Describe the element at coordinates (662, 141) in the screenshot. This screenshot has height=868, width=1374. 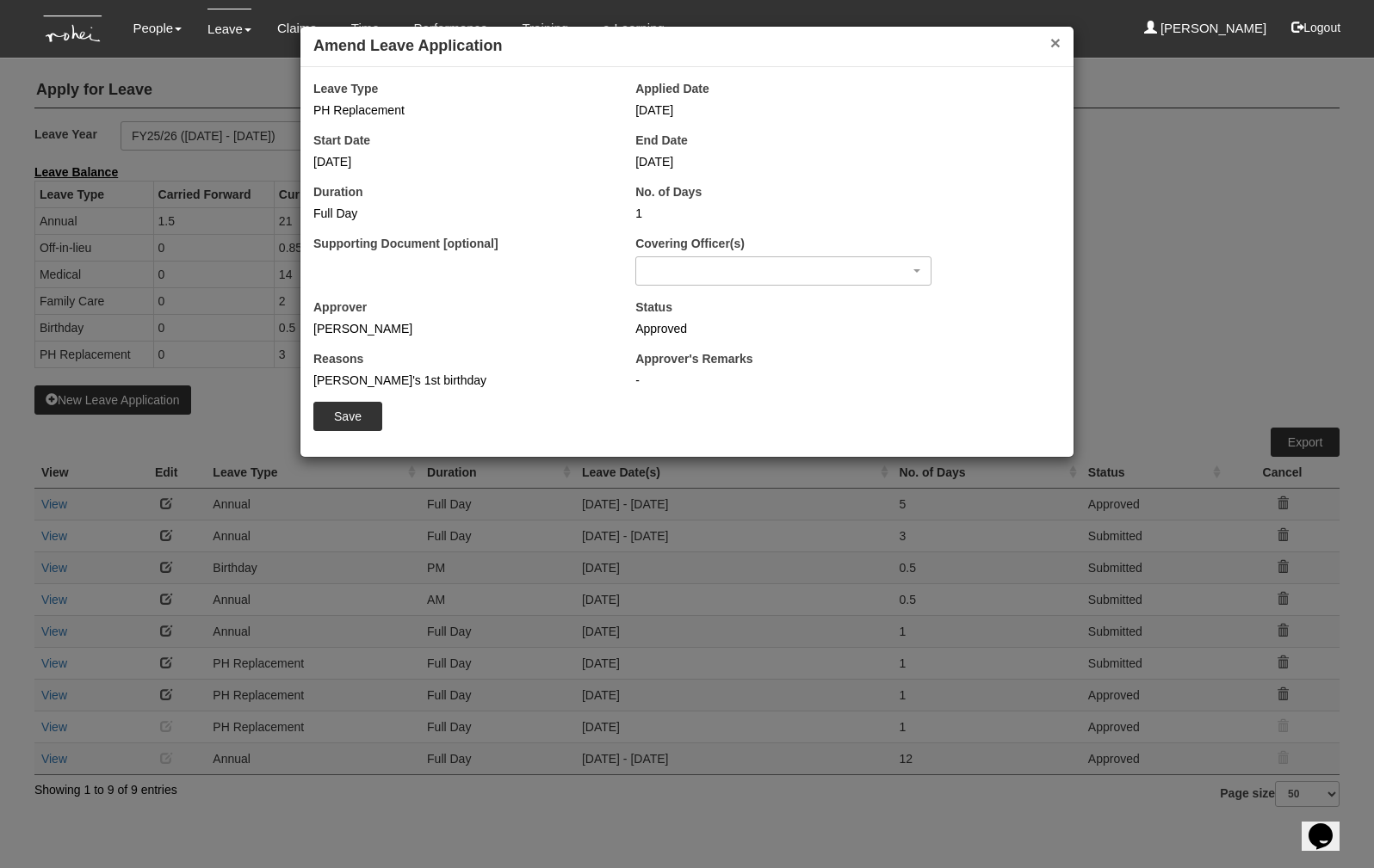
I see `label: End Date` at that location.